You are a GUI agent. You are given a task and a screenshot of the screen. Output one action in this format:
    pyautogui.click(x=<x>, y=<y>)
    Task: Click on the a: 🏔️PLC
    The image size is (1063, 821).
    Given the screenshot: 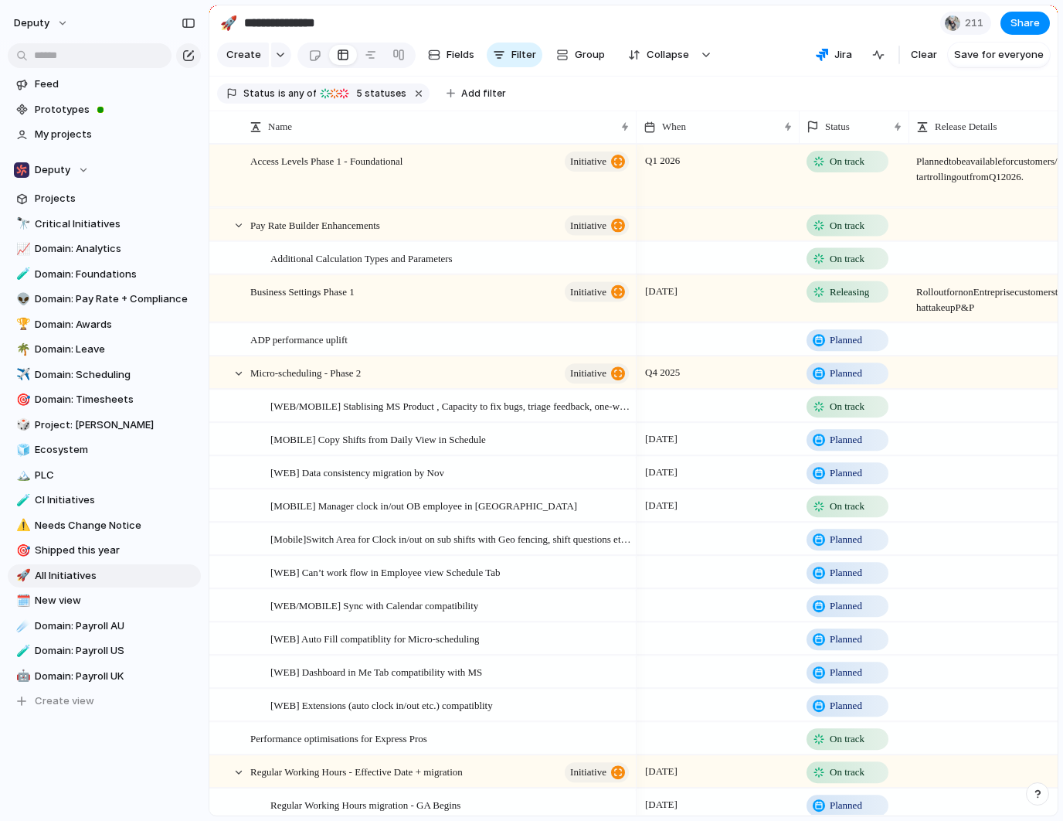 What is the action you would take?
    pyautogui.click(x=104, y=475)
    